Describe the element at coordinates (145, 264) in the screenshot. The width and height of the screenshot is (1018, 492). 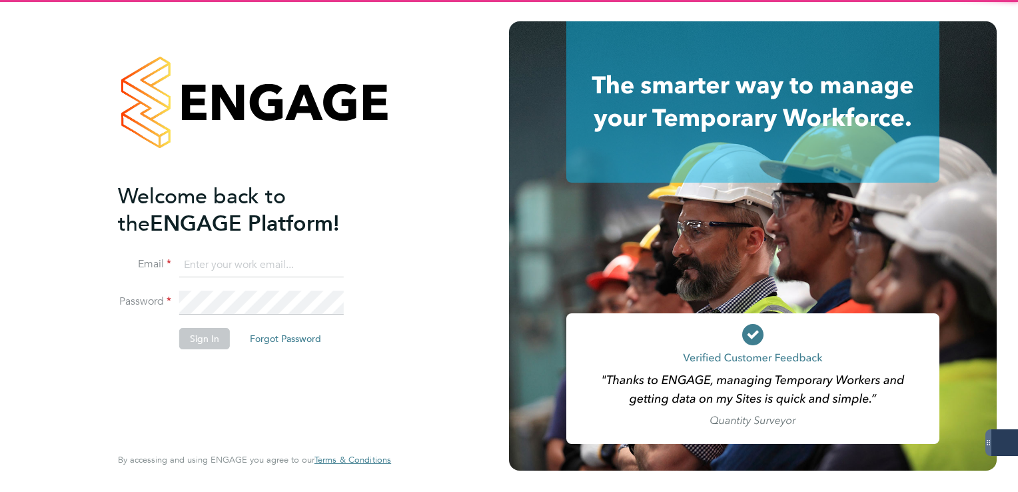
I see `label: Email` at that location.